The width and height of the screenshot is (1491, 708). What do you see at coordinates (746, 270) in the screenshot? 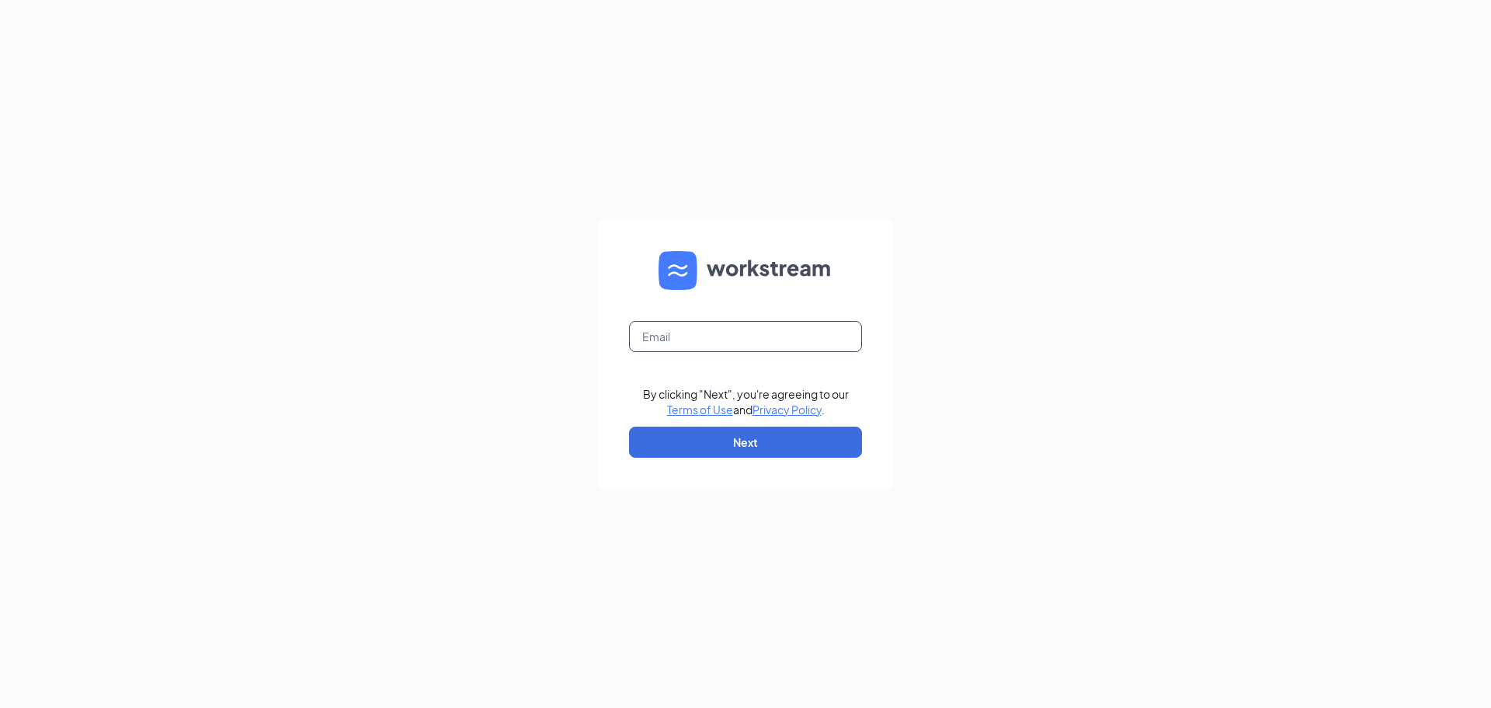
I see `img: WS logo and Workstream text` at bounding box center [746, 270].